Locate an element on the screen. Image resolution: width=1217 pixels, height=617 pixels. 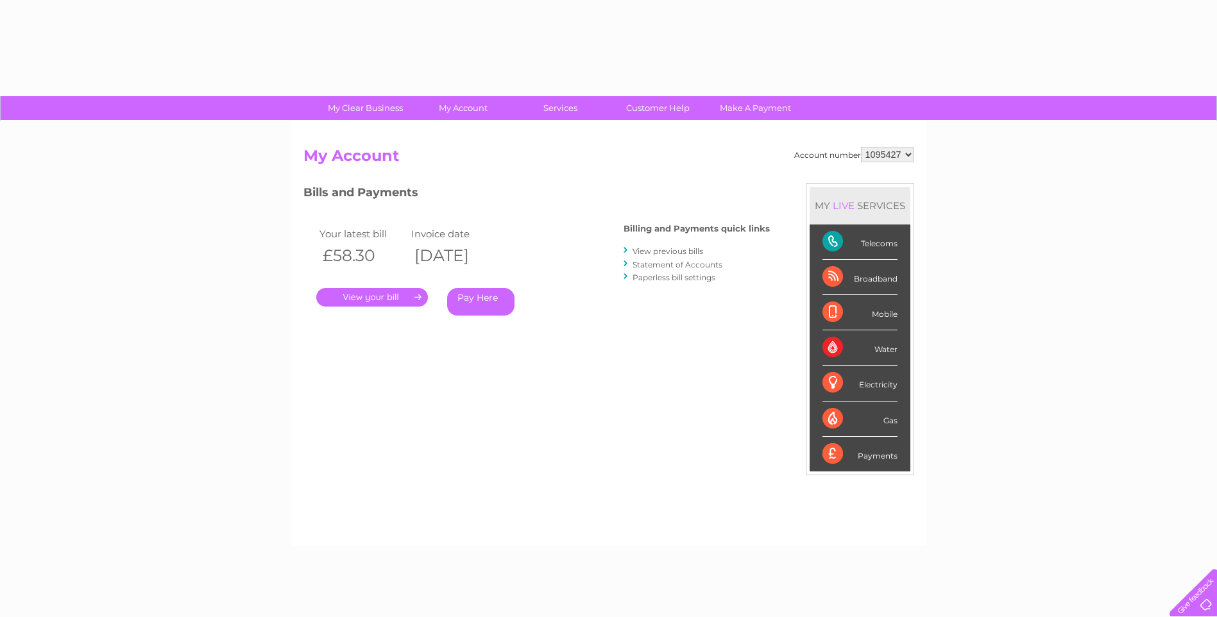
a: View previous bills is located at coordinates (668, 251).